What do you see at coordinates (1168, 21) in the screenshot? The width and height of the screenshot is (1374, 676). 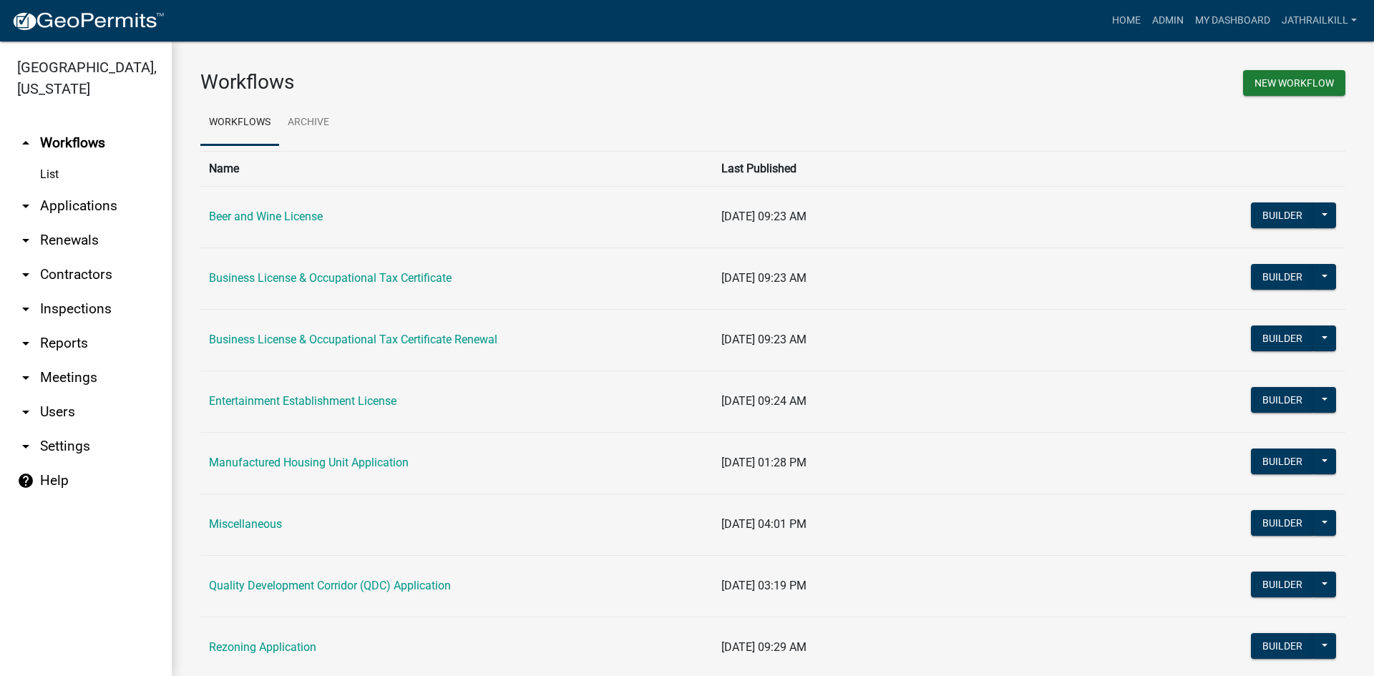 I see `a: Admin` at bounding box center [1168, 21].